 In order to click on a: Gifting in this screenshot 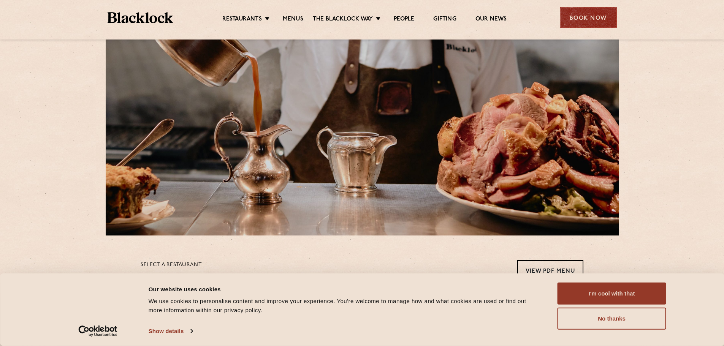, I will do `click(445, 20)`.